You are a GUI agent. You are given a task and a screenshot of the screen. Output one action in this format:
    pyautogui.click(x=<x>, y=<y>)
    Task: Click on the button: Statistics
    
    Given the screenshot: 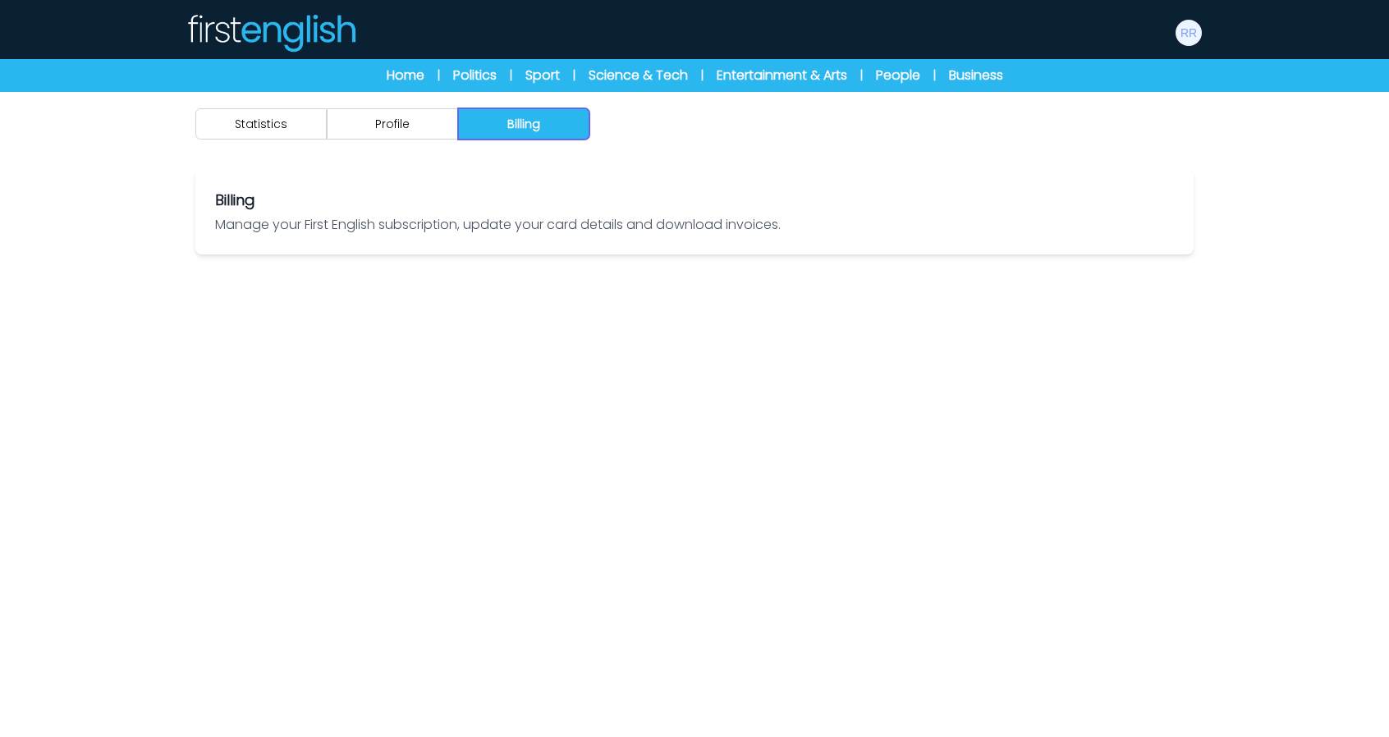 What is the action you would take?
    pyautogui.click(x=261, y=124)
    